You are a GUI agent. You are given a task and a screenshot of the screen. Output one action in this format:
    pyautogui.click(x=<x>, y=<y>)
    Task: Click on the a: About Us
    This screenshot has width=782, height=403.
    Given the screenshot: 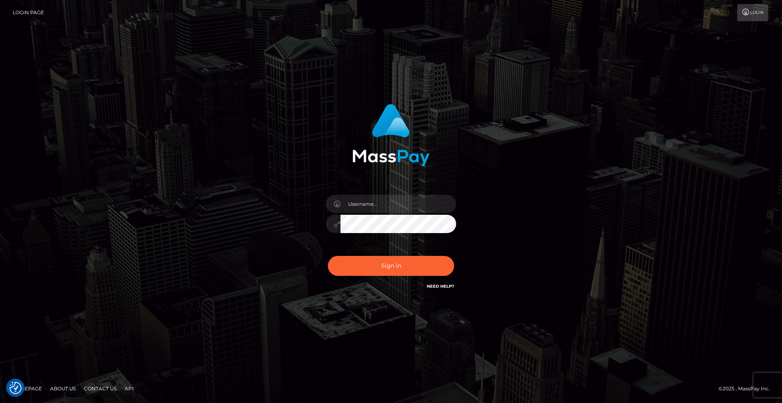 What is the action you would take?
    pyautogui.click(x=63, y=388)
    